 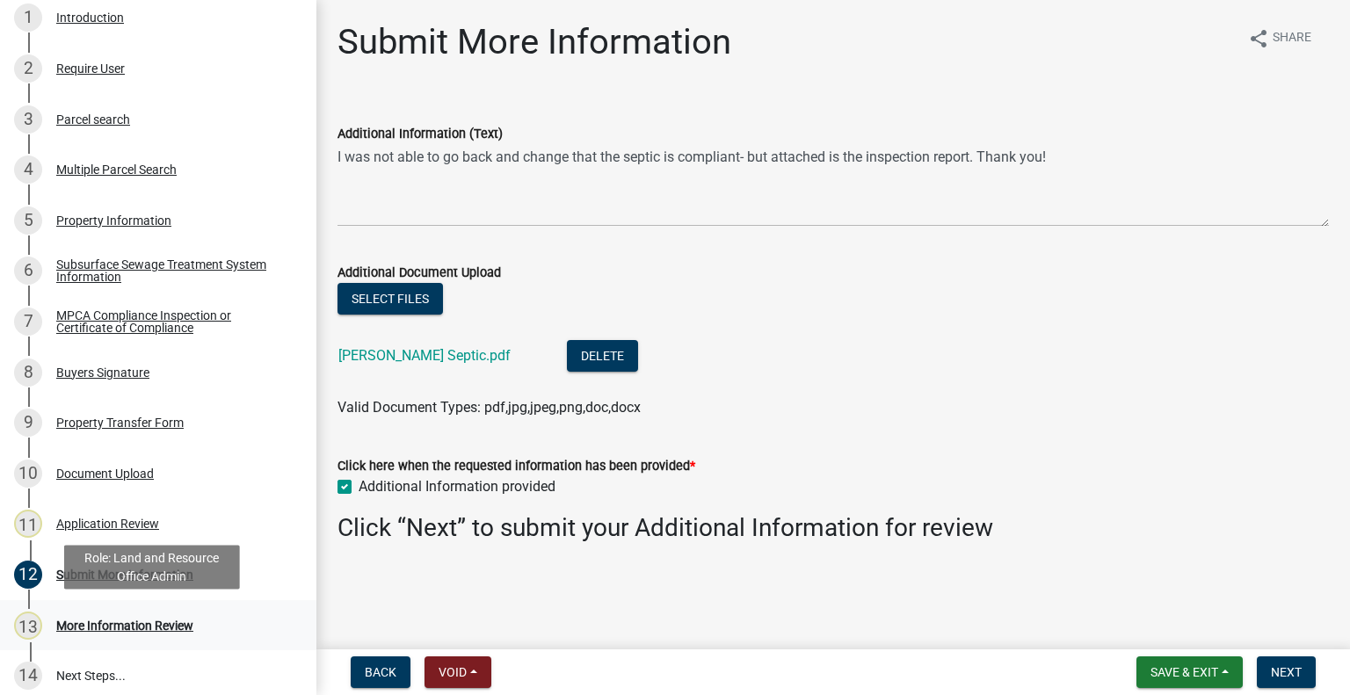 I want to click on span: Share, so click(x=1292, y=39).